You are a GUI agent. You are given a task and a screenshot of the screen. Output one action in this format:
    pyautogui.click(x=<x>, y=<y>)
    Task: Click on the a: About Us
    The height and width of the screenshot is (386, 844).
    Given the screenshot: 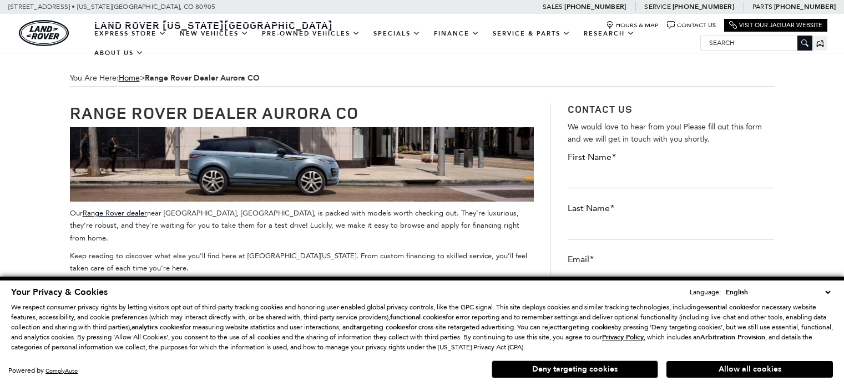 What is the action you would take?
    pyautogui.click(x=119, y=53)
    